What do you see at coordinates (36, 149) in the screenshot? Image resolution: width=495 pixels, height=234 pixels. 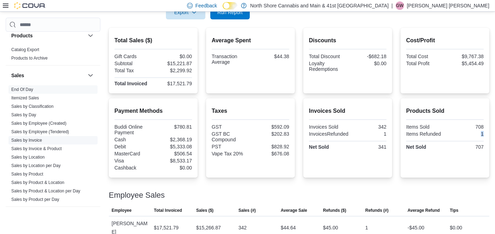 I see `a: Sales by Invoice & Product` at bounding box center [36, 149].